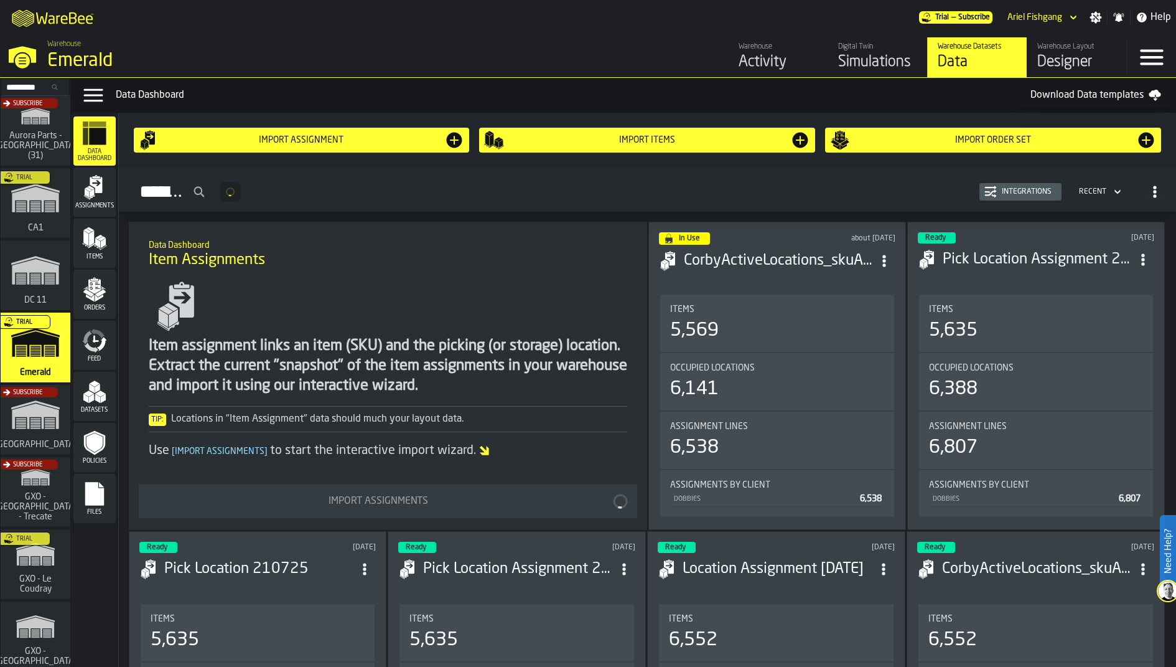  What do you see at coordinates (685, 238) in the screenshot?
I see `div: status-4 2` at bounding box center [685, 238].